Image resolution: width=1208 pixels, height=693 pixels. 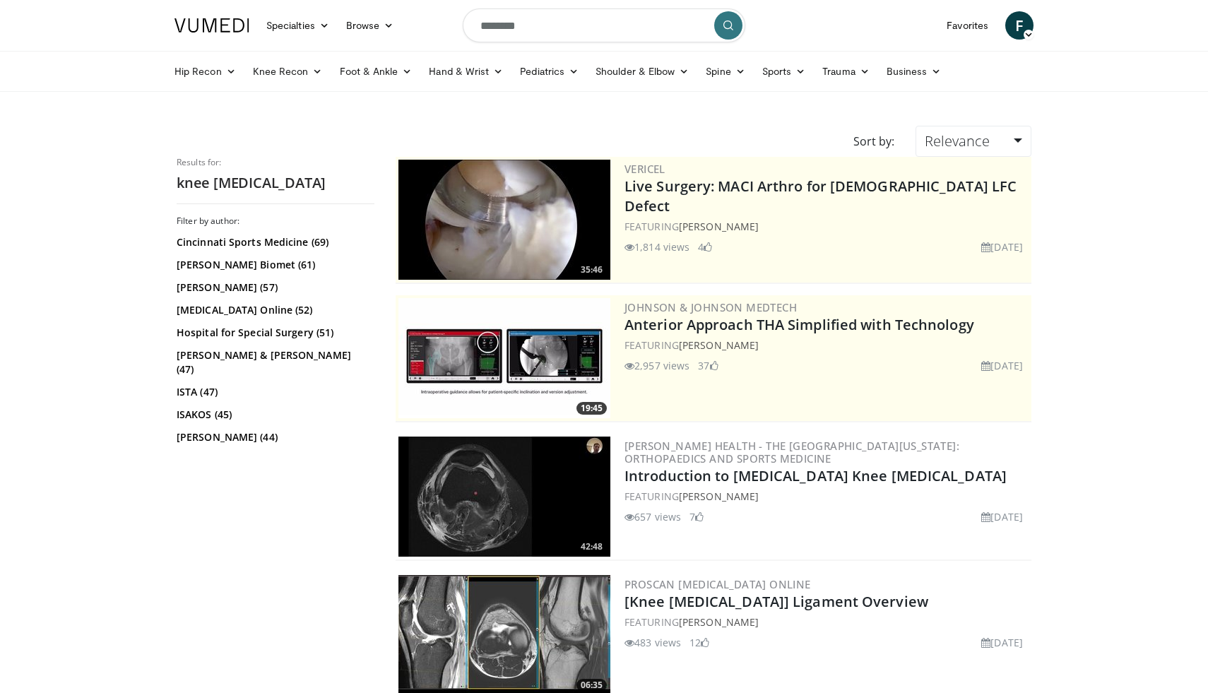 What do you see at coordinates (725, 71) in the screenshot?
I see `a: Spine` at bounding box center [725, 71].